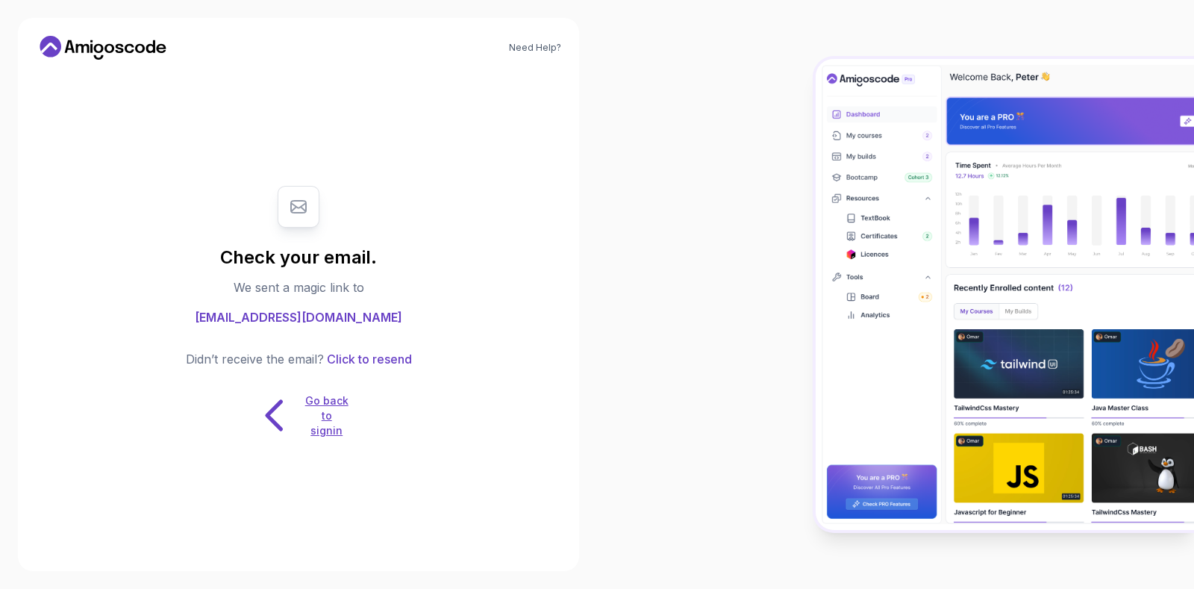 The image size is (1194, 589). Describe the element at coordinates (103, 48) in the screenshot. I see `a: Home link` at that location.